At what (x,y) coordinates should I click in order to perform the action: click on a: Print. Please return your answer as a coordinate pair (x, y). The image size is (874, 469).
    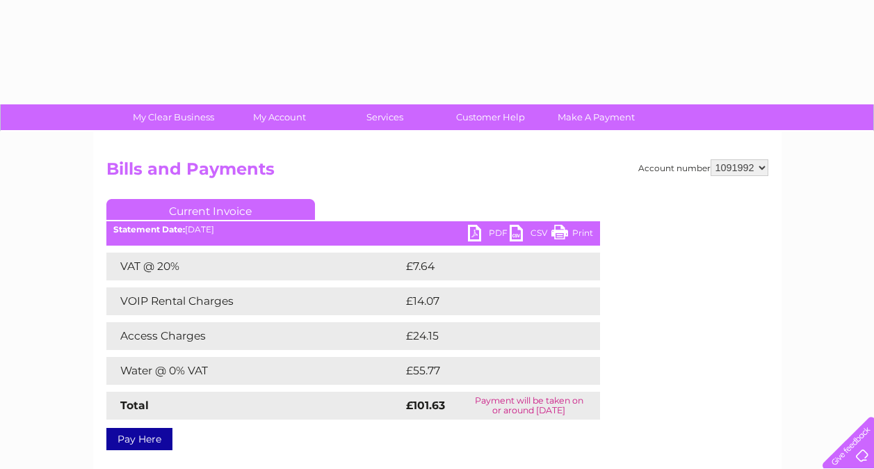
    Looking at the image, I should click on (573, 234).